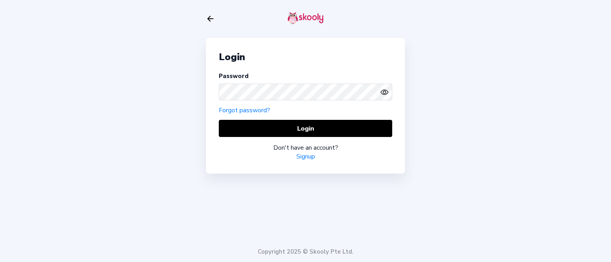 The height and width of the screenshot is (262, 611). Describe the element at coordinates (306, 156) in the screenshot. I see `a: Signup` at that location.